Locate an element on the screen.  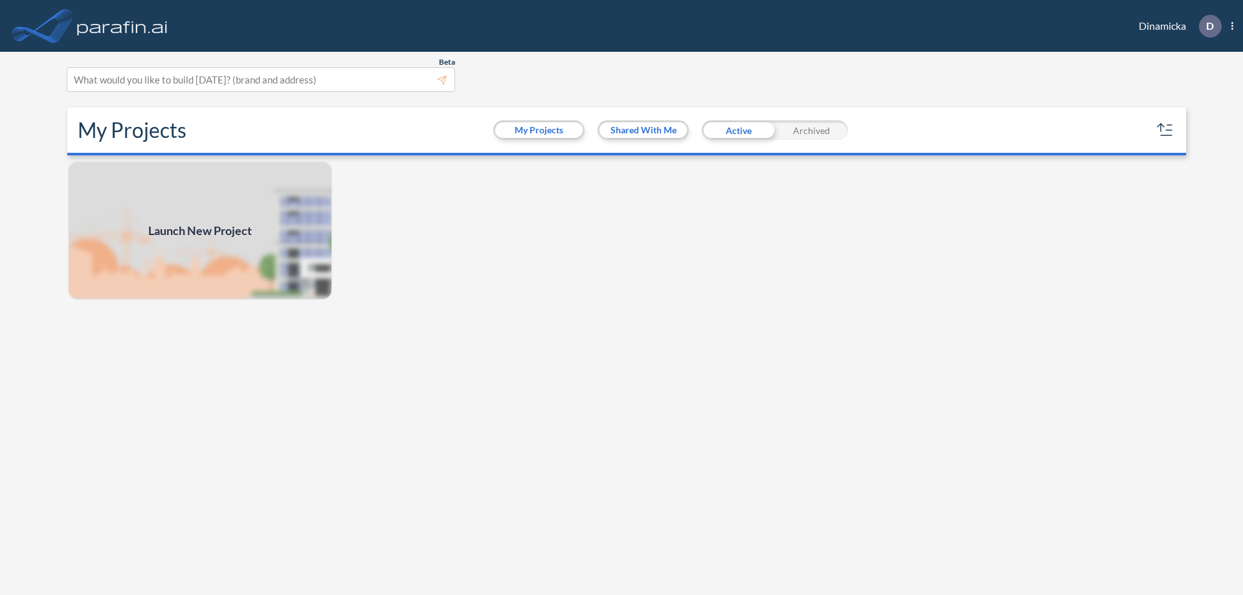
h2: My Projects is located at coordinates (132, 130).